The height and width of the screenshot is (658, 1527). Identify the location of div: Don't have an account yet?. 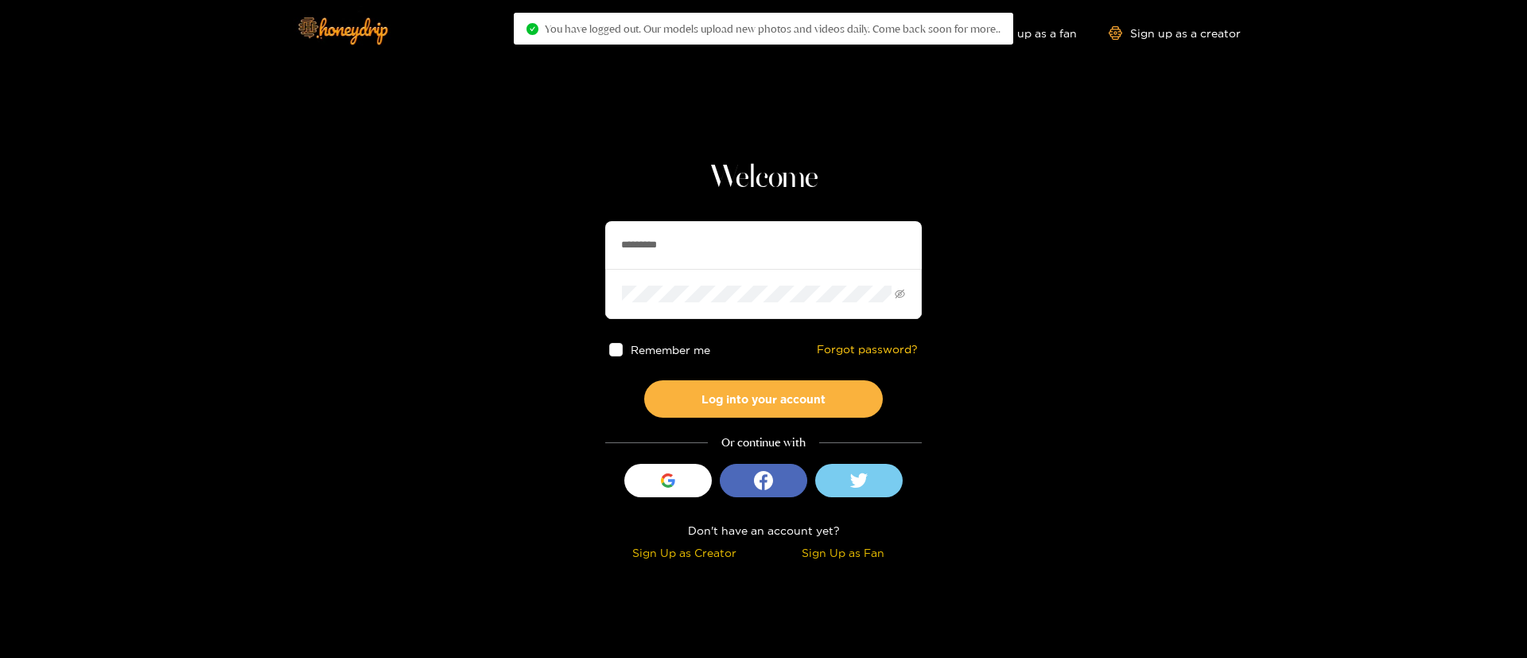
(764, 530).